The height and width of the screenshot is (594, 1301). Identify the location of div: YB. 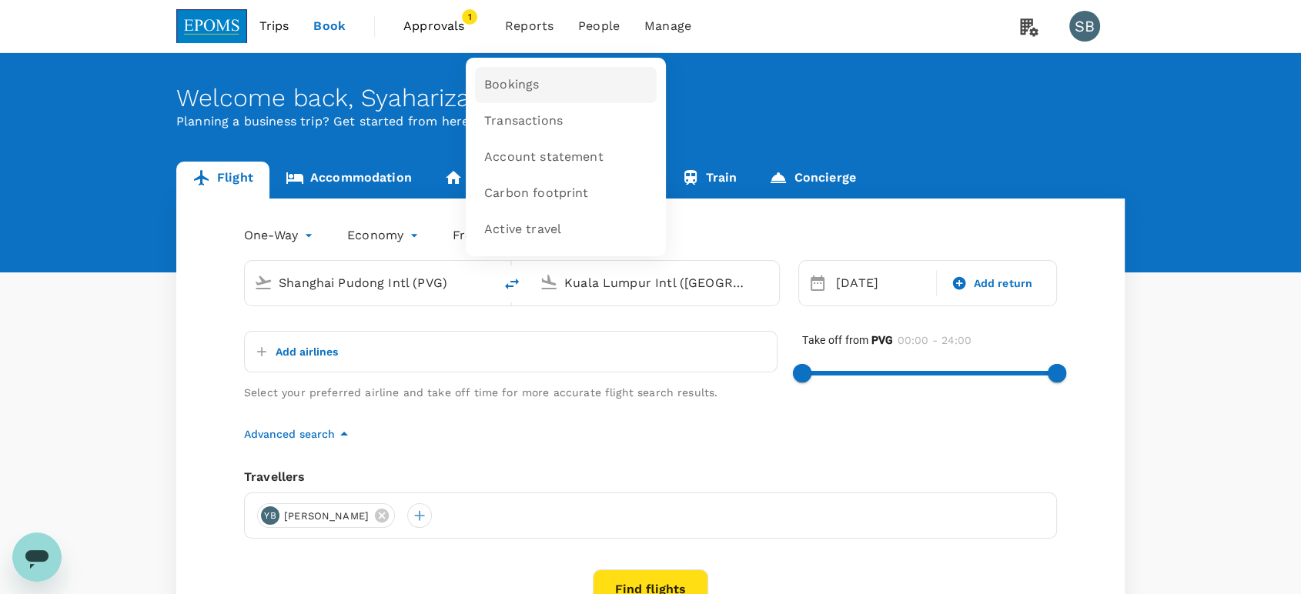
(270, 516).